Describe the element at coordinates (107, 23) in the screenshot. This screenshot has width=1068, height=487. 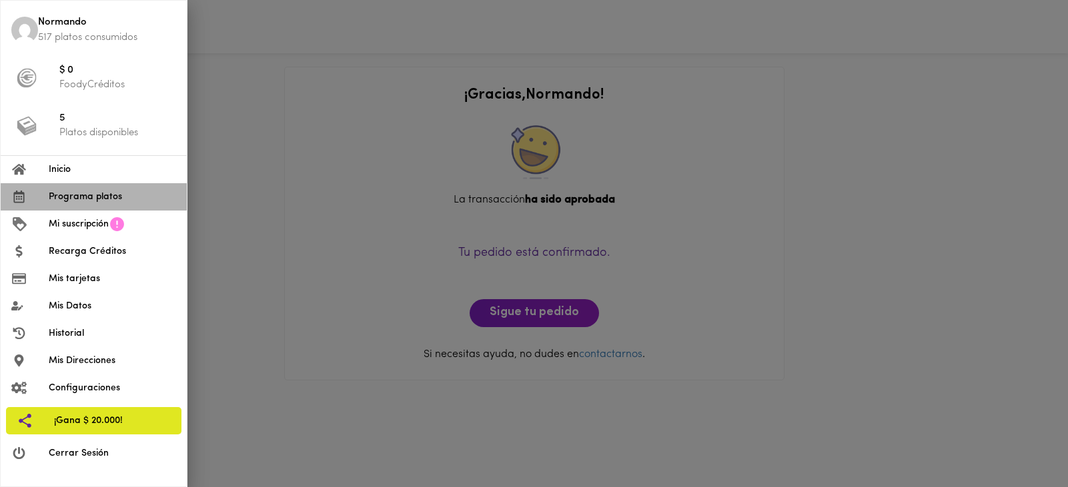
I see `span: Normando` at that location.